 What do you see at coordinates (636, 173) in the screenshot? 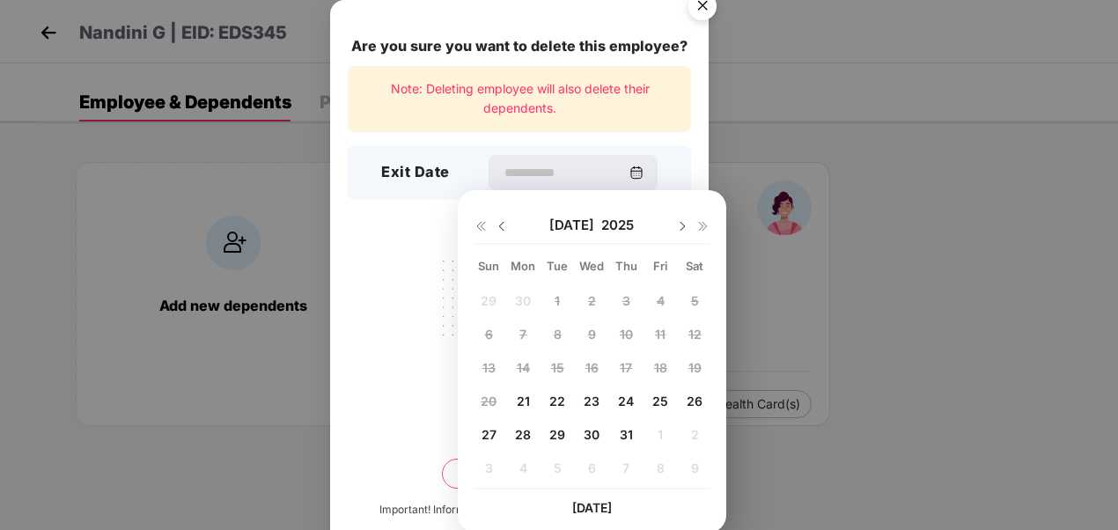
I see `img: svg+xml;base64,PHN2ZyBpZD0iQ2FsZW5kYXItMzJ4MzIiIHhtbG5zPSJodHRwOi8vd3d3LnczLm9yZy8yMDAwL3N2ZyIgd2...` at bounding box center [636, 173].